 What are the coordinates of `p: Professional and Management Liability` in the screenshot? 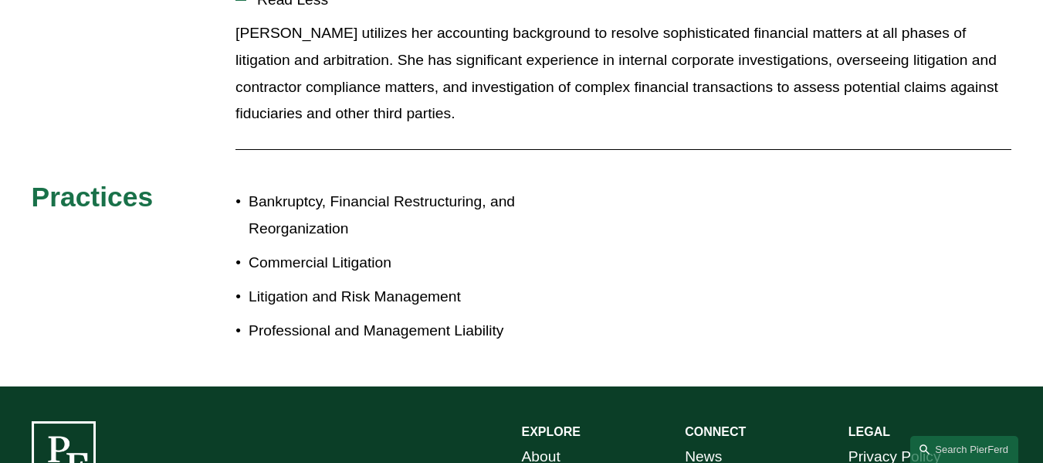 It's located at (385, 330).